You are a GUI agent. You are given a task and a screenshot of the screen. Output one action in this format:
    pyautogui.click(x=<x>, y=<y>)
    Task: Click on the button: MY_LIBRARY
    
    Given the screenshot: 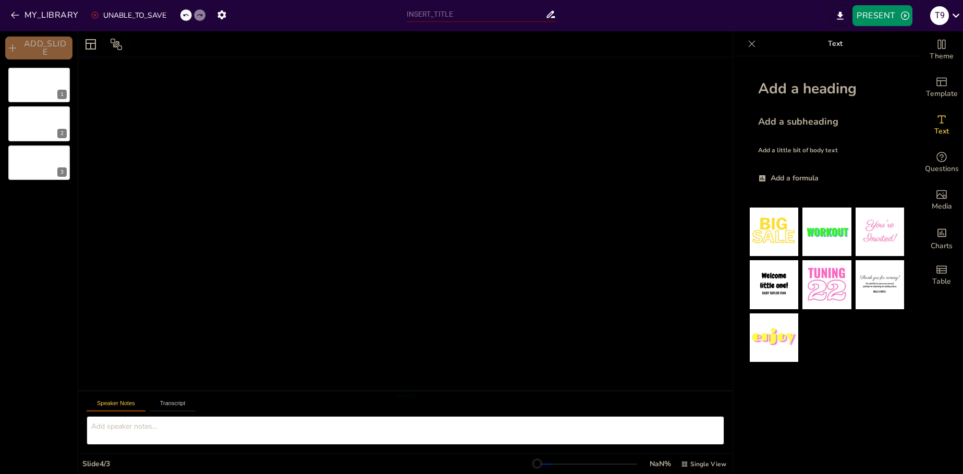 What is the action you would take?
    pyautogui.click(x=45, y=15)
    